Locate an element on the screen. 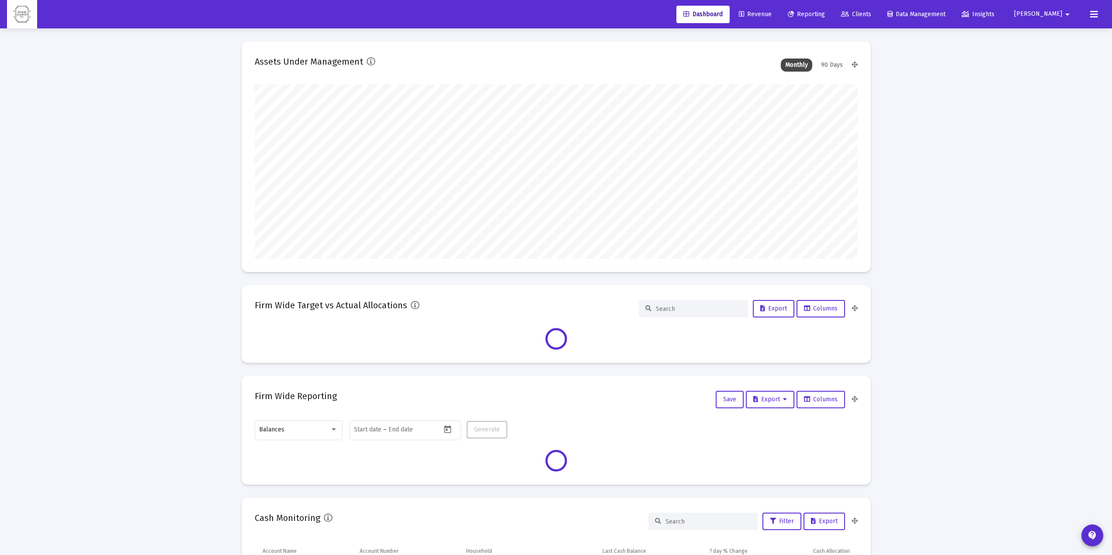  img: Dashboard is located at coordinates (22, 14).